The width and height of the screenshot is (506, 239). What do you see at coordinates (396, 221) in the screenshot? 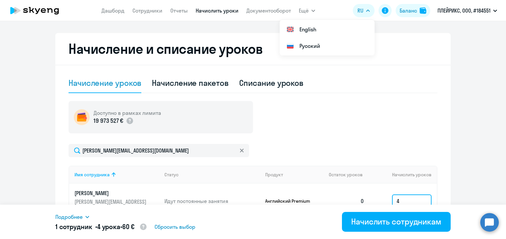
I see `button: Начислить сотрудникам` at bounding box center [396, 221].